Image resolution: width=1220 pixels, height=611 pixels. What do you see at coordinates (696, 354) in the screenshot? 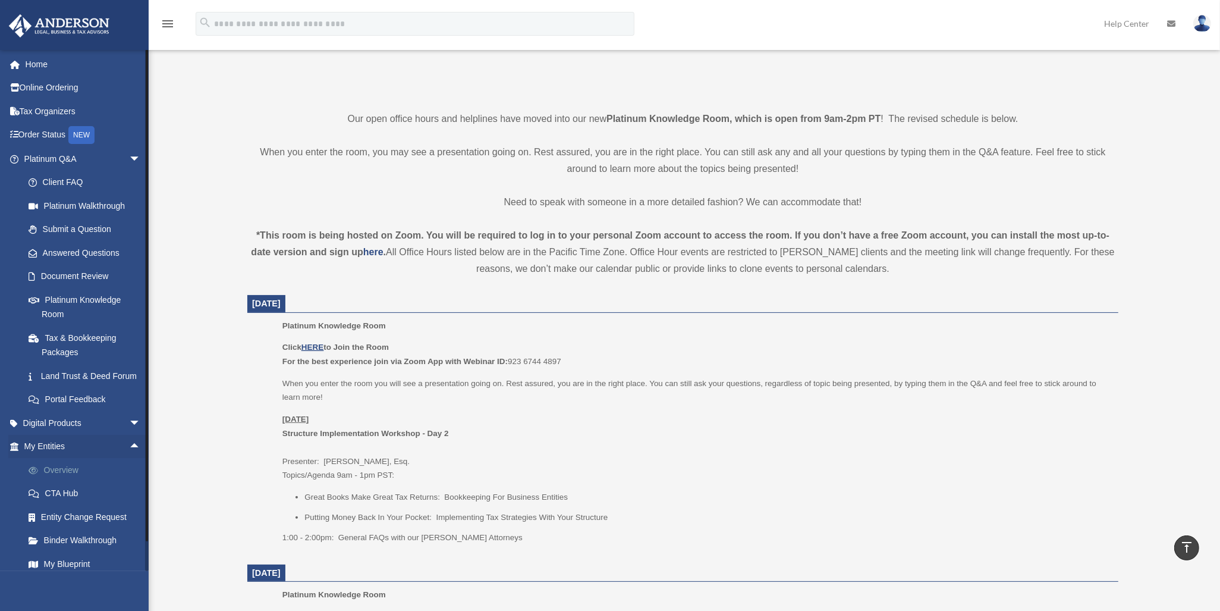
I see `p: 923 6744 4897` at bounding box center [696, 354].